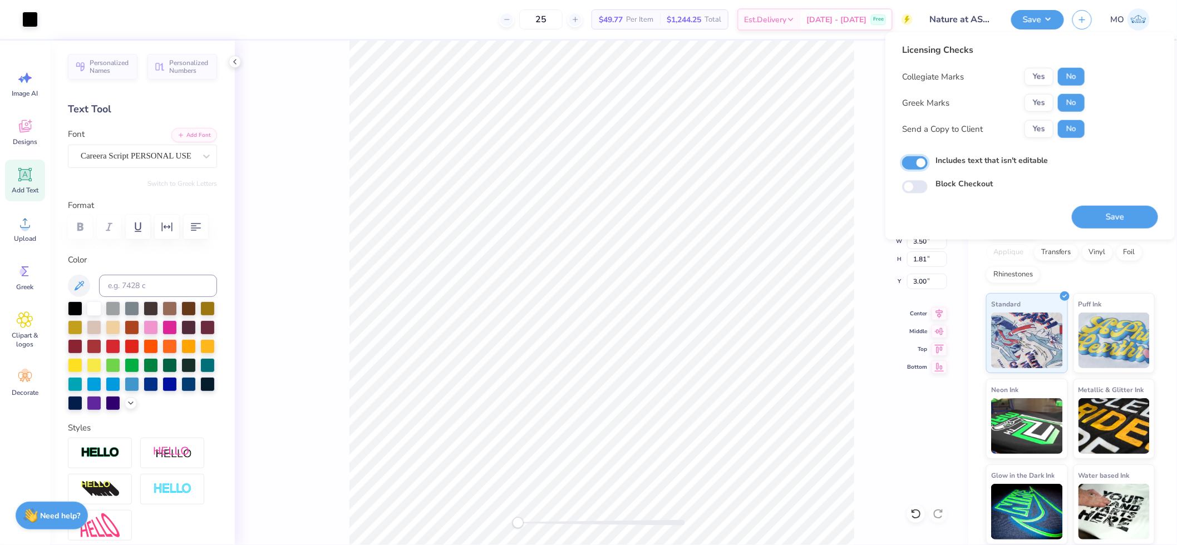  What do you see at coordinates (172, 489) in the screenshot?
I see `img: Negative Space` at bounding box center [172, 489].